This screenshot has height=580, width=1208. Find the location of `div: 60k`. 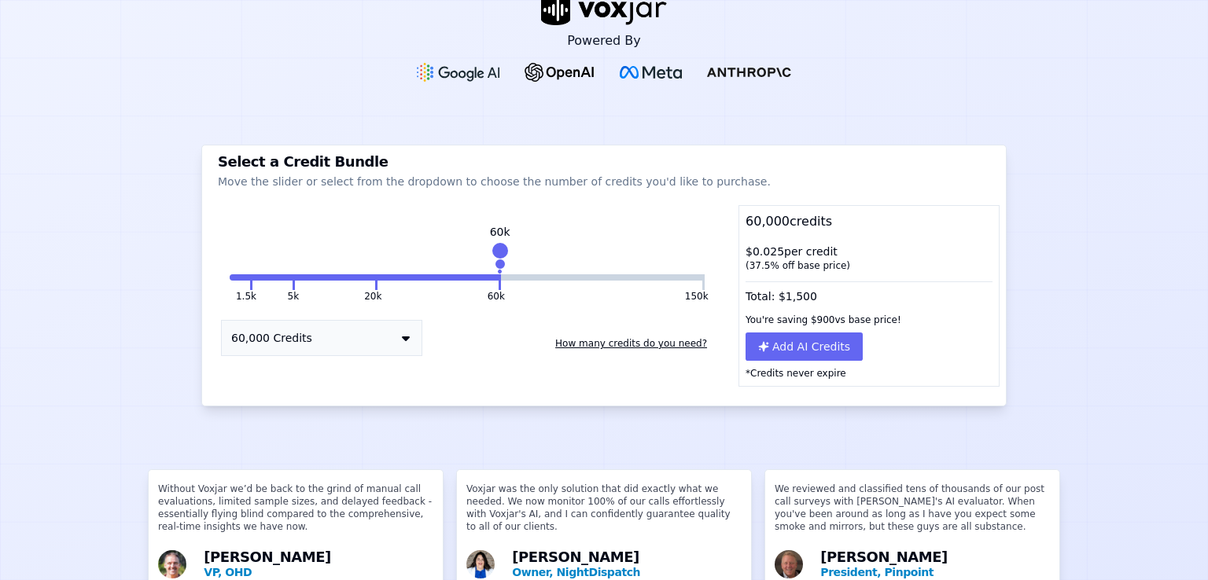

div: 60k is located at coordinates (500, 232).